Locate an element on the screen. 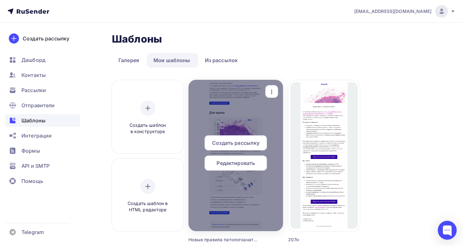 The width and height of the screenshot is (463, 246). span: Редактировать is located at coordinates (236, 163).